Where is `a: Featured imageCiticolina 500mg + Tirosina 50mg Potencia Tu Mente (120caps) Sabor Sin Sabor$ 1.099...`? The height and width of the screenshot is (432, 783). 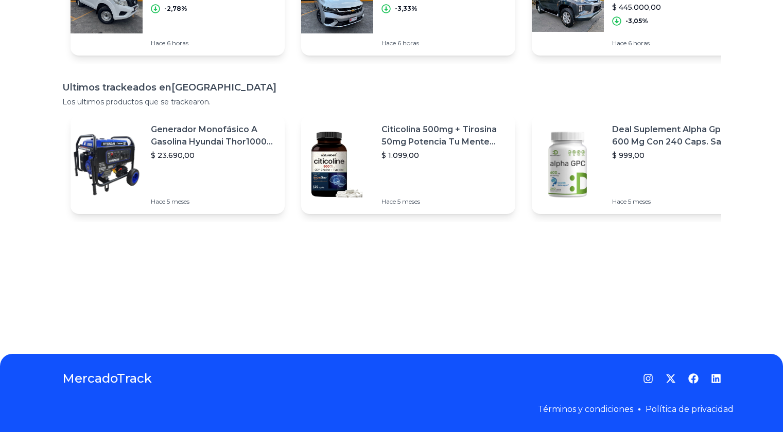
a: Featured imageCiticolina 500mg + Tirosina 50mg Potencia Tu Mente (120caps) Sabor Sin Sabor$ 1.099... is located at coordinates (408, 165).